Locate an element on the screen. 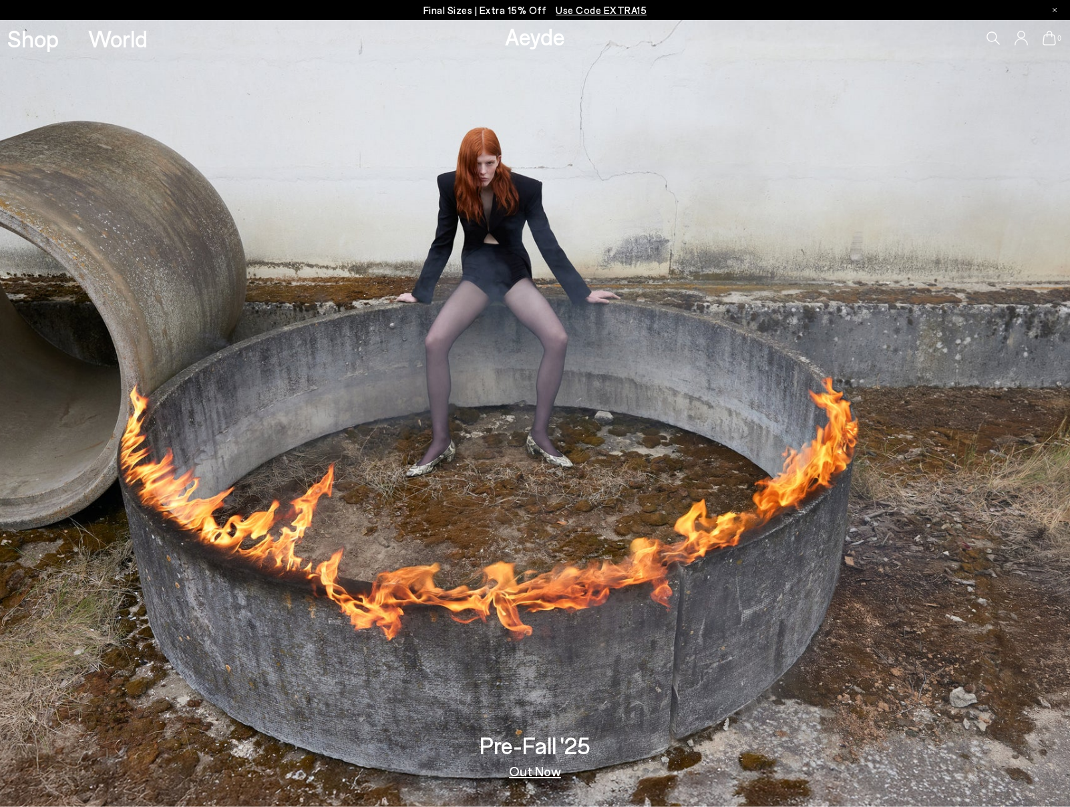 The height and width of the screenshot is (807, 1070). span: Navigate to /collections/ss25-final-sizes is located at coordinates (601, 10).